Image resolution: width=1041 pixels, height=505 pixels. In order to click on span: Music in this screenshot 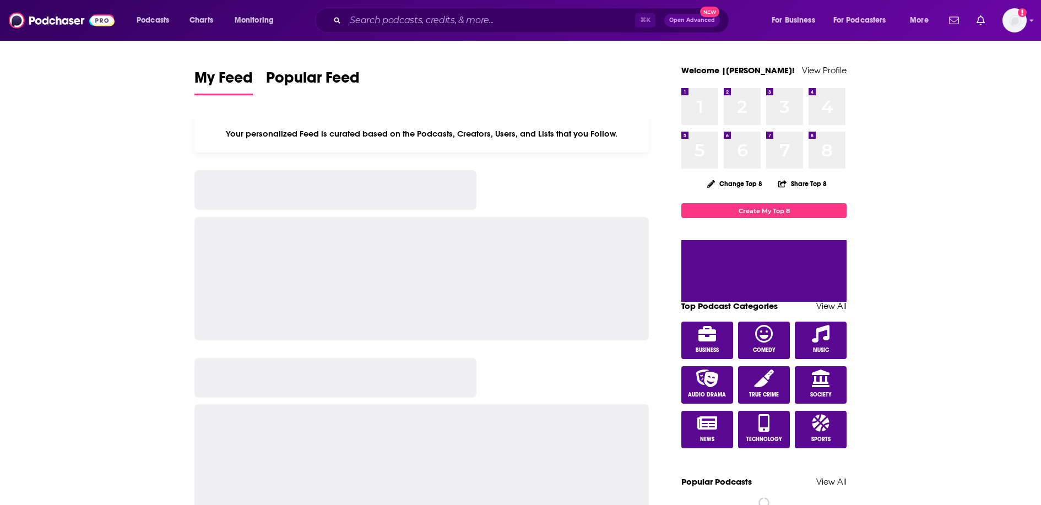, I will do `click(820, 350)`.